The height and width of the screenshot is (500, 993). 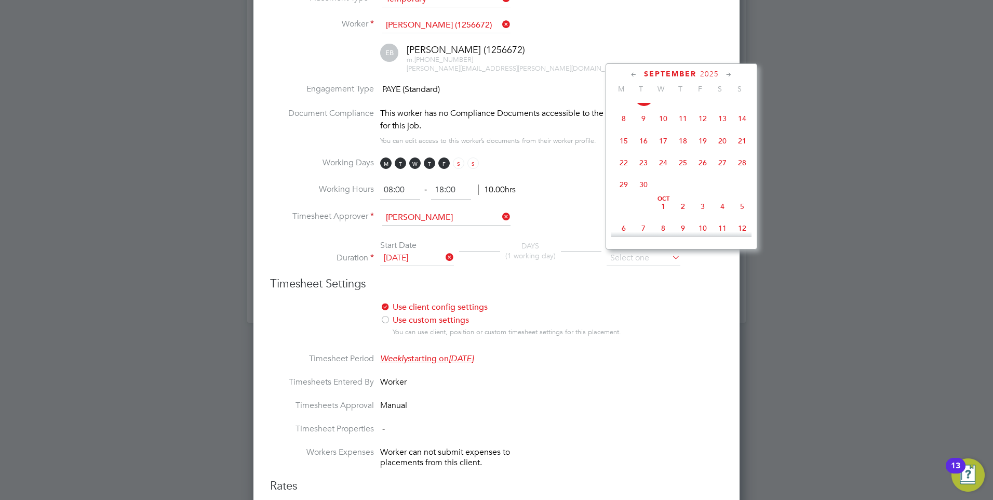 I want to click on span: (1 working day), so click(x=530, y=256).